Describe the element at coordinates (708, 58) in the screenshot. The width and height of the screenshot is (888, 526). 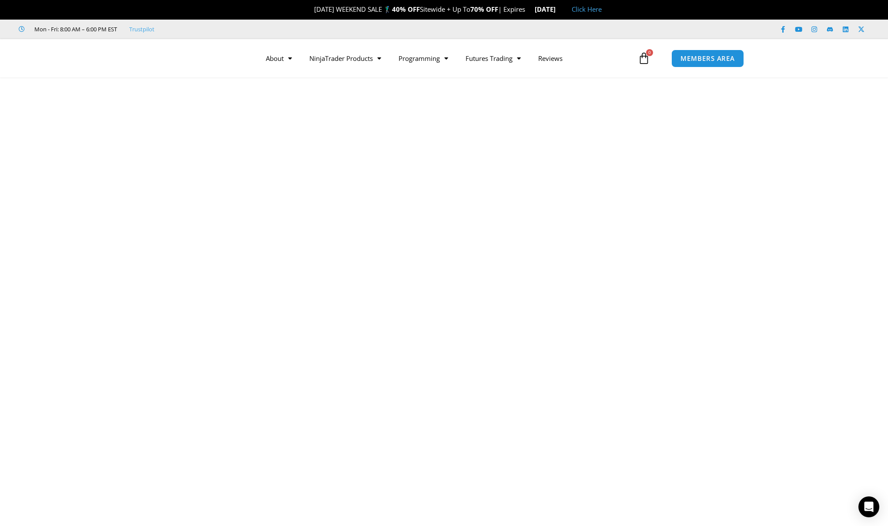
I see `span: MEMBERS AREA` at that location.